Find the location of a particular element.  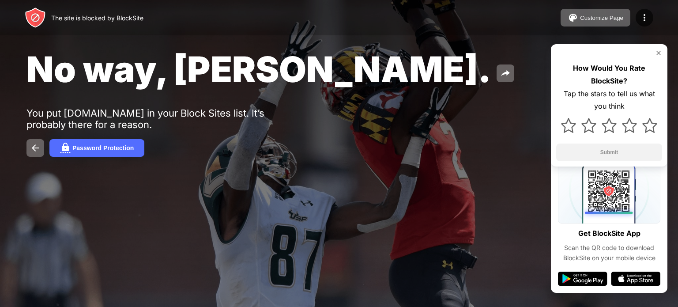

img: menu-icon.svg is located at coordinates (644, 18).